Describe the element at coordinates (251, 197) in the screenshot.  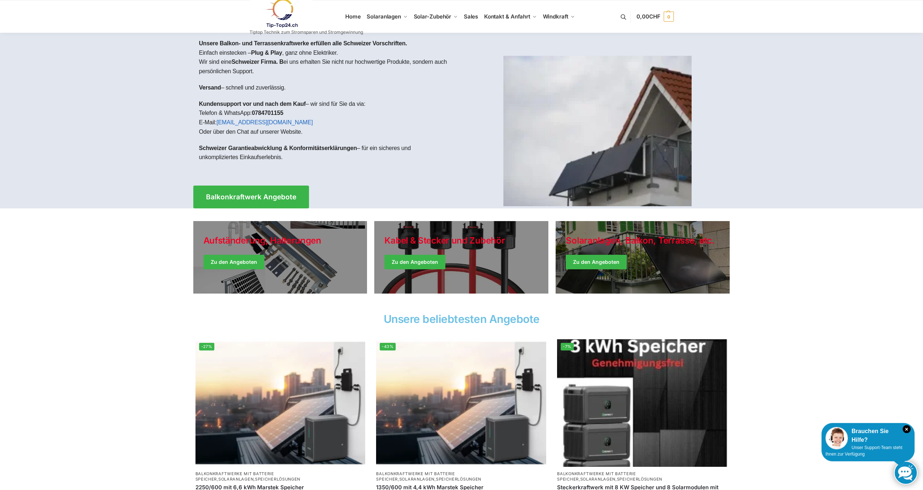
I see `span: Balkonkraftwerk Angebote` at that location.